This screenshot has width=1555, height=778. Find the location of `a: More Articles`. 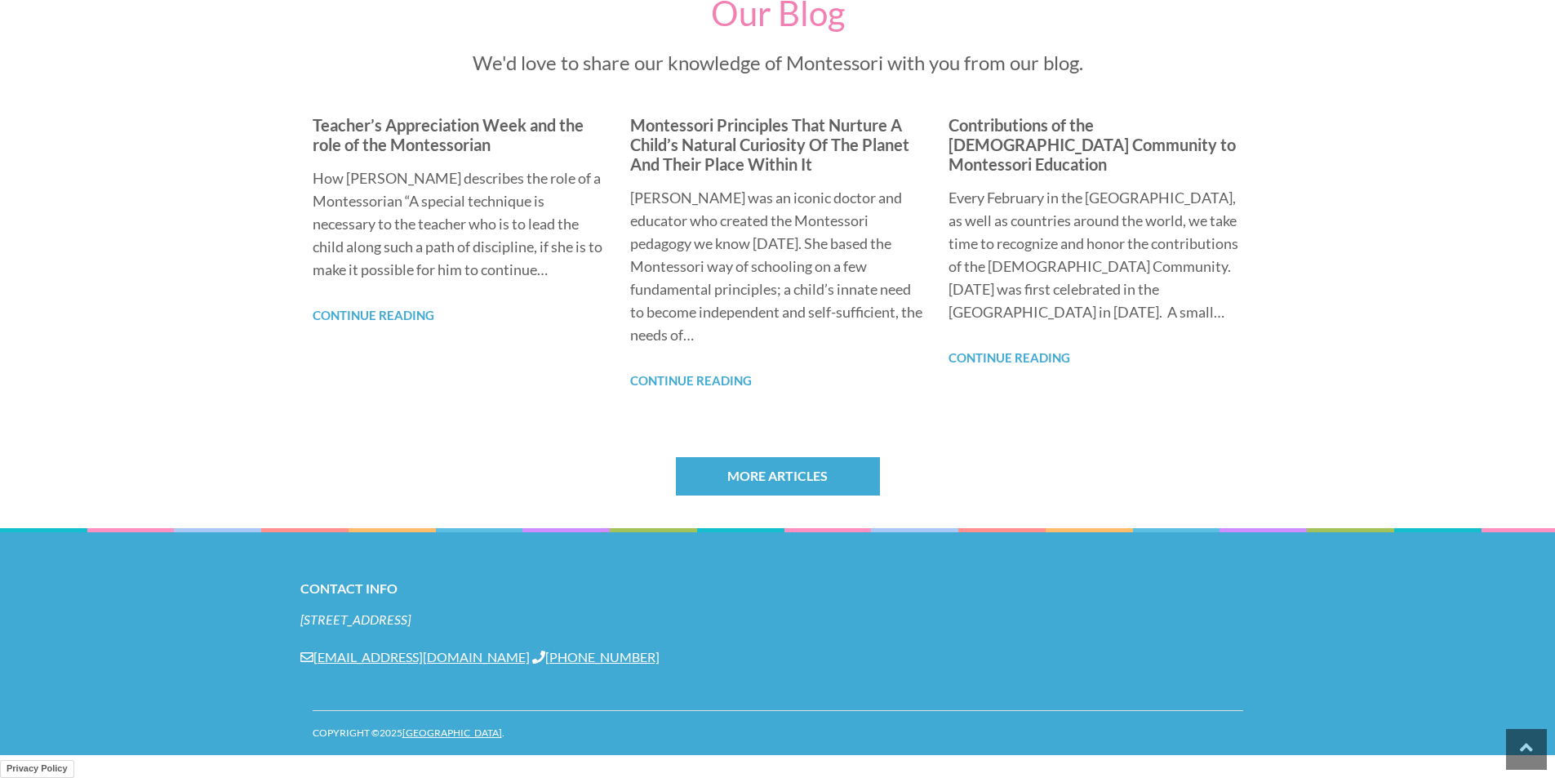

a: More Articles is located at coordinates (778, 476).